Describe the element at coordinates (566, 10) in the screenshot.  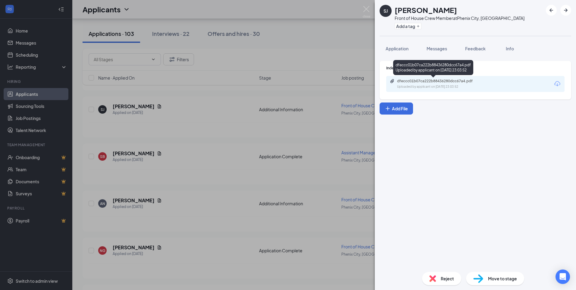
I see `button: ArrowRight` at that location.